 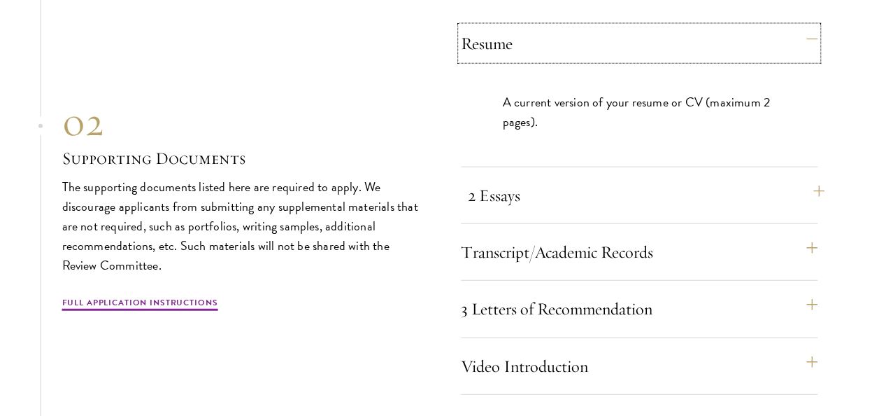 What do you see at coordinates (639, 252) in the screenshot?
I see `button: Transcript/Academic Records` at bounding box center [639, 252].